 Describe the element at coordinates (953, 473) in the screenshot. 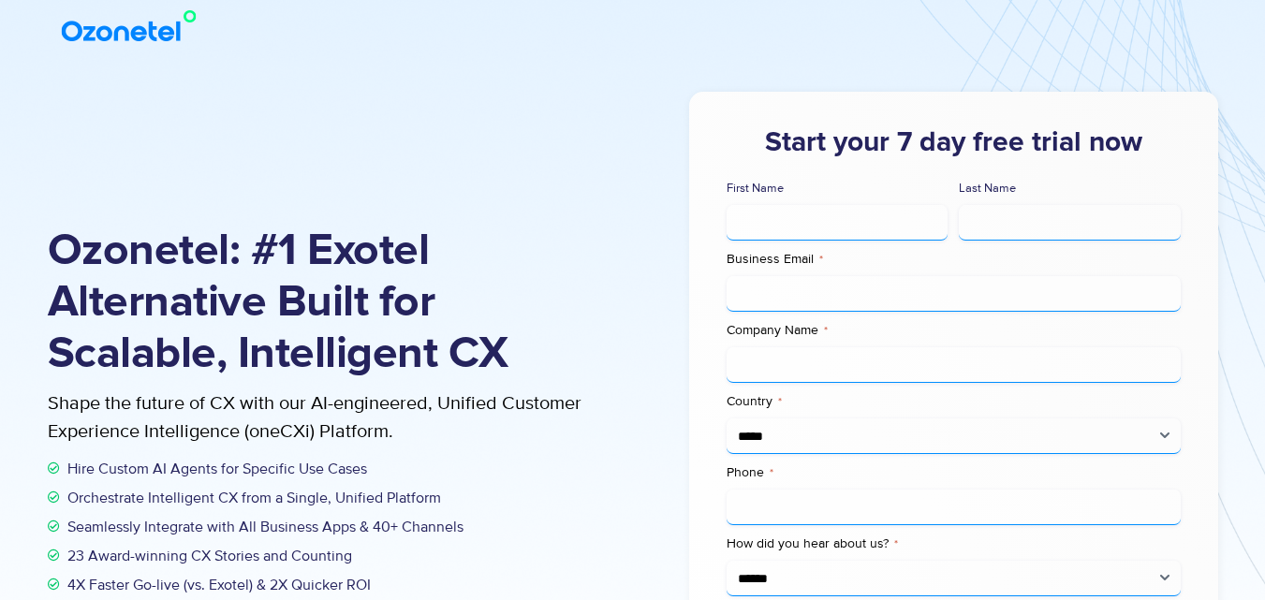

I see `label: Phone` at that location.